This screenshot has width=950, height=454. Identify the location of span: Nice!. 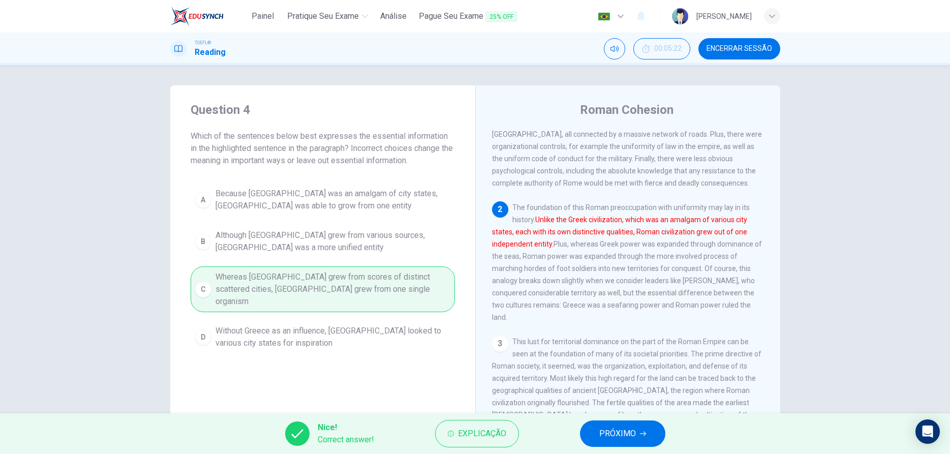
(346, 427).